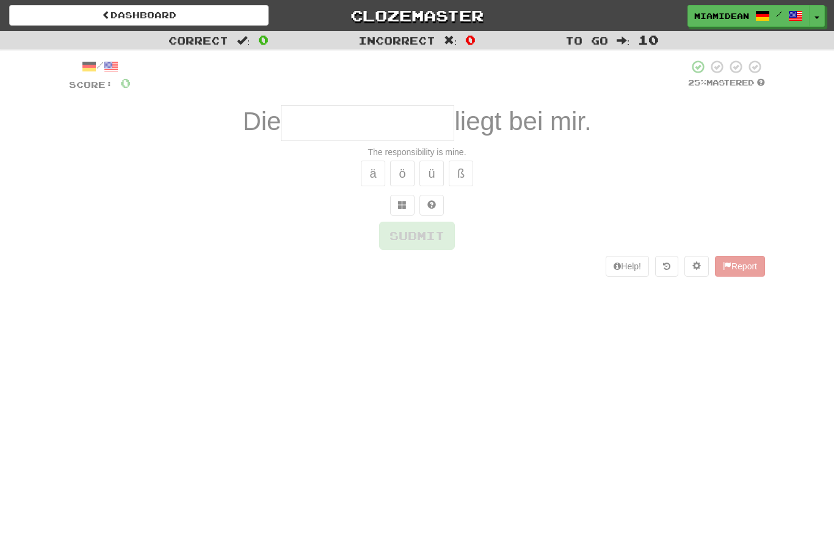  What do you see at coordinates (417, 236) in the screenshot?
I see `button: Submit` at bounding box center [417, 236].